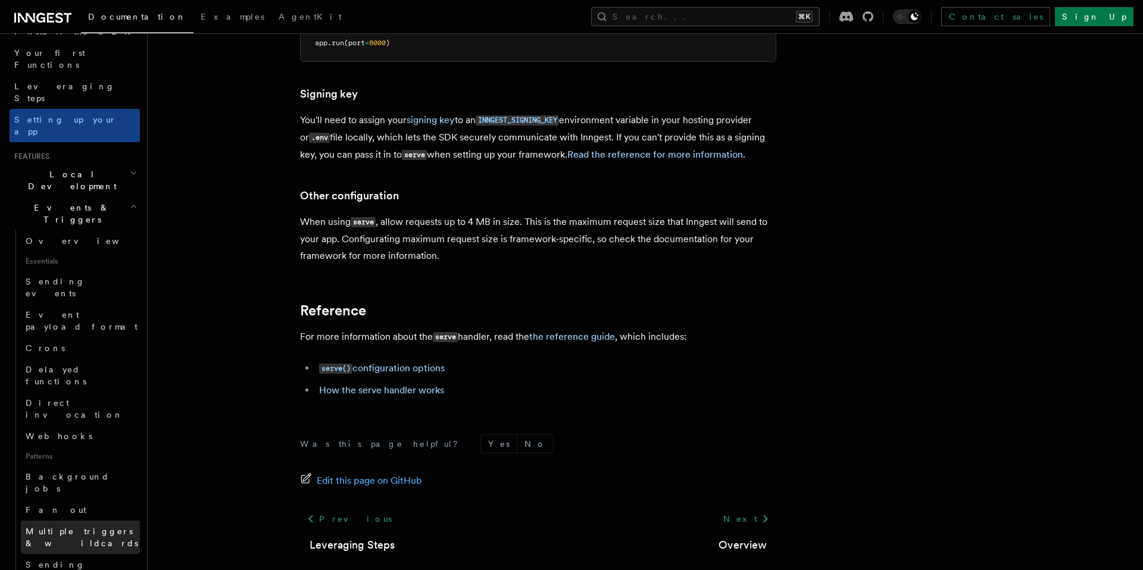  Describe the element at coordinates (995, 17) in the screenshot. I see `a: Contact sales` at that location.